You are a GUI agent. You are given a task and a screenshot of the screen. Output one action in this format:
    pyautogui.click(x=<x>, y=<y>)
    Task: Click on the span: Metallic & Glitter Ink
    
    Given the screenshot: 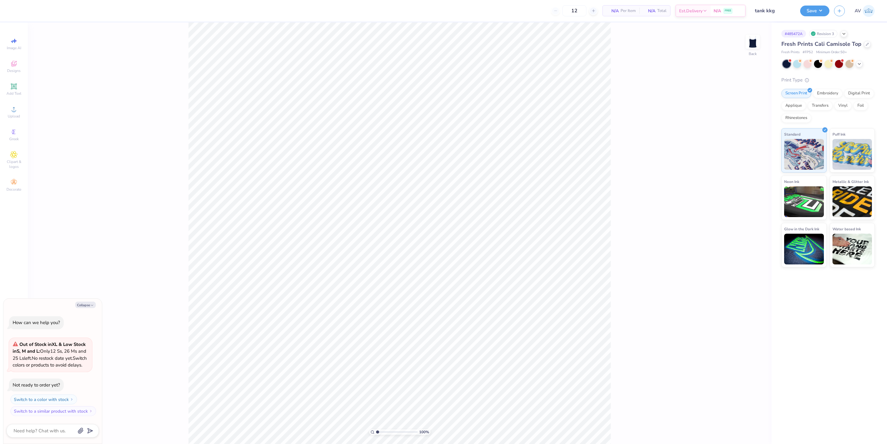 What is the action you would take?
    pyautogui.click(x=850, y=182)
    